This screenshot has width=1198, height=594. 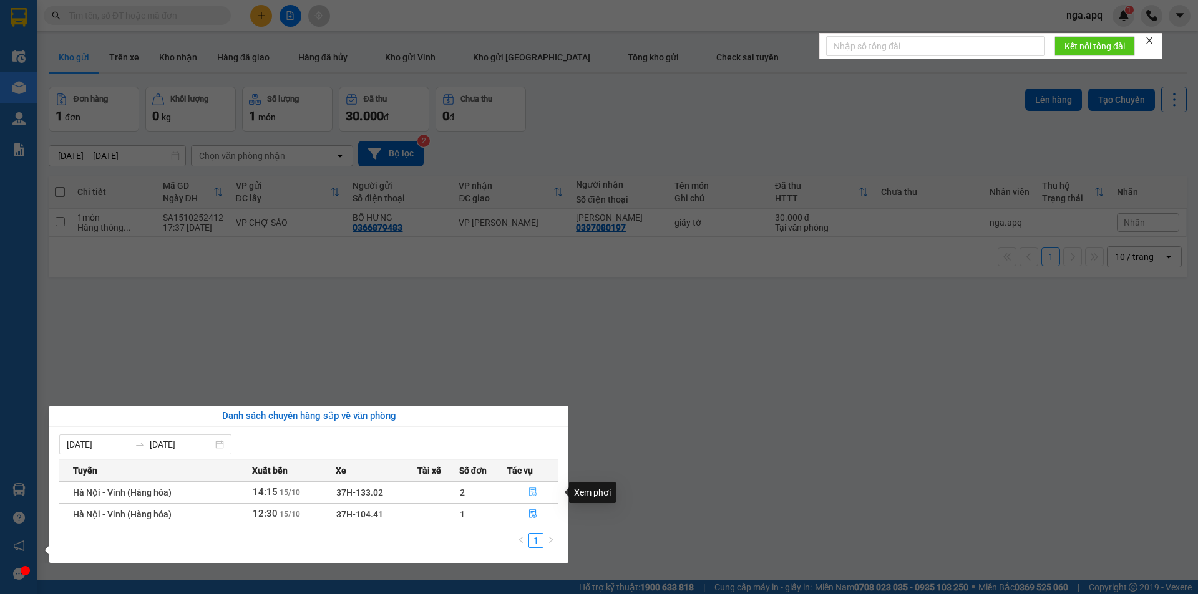 What do you see at coordinates (265, 514) in the screenshot?
I see `span: 12:30` at bounding box center [265, 514].